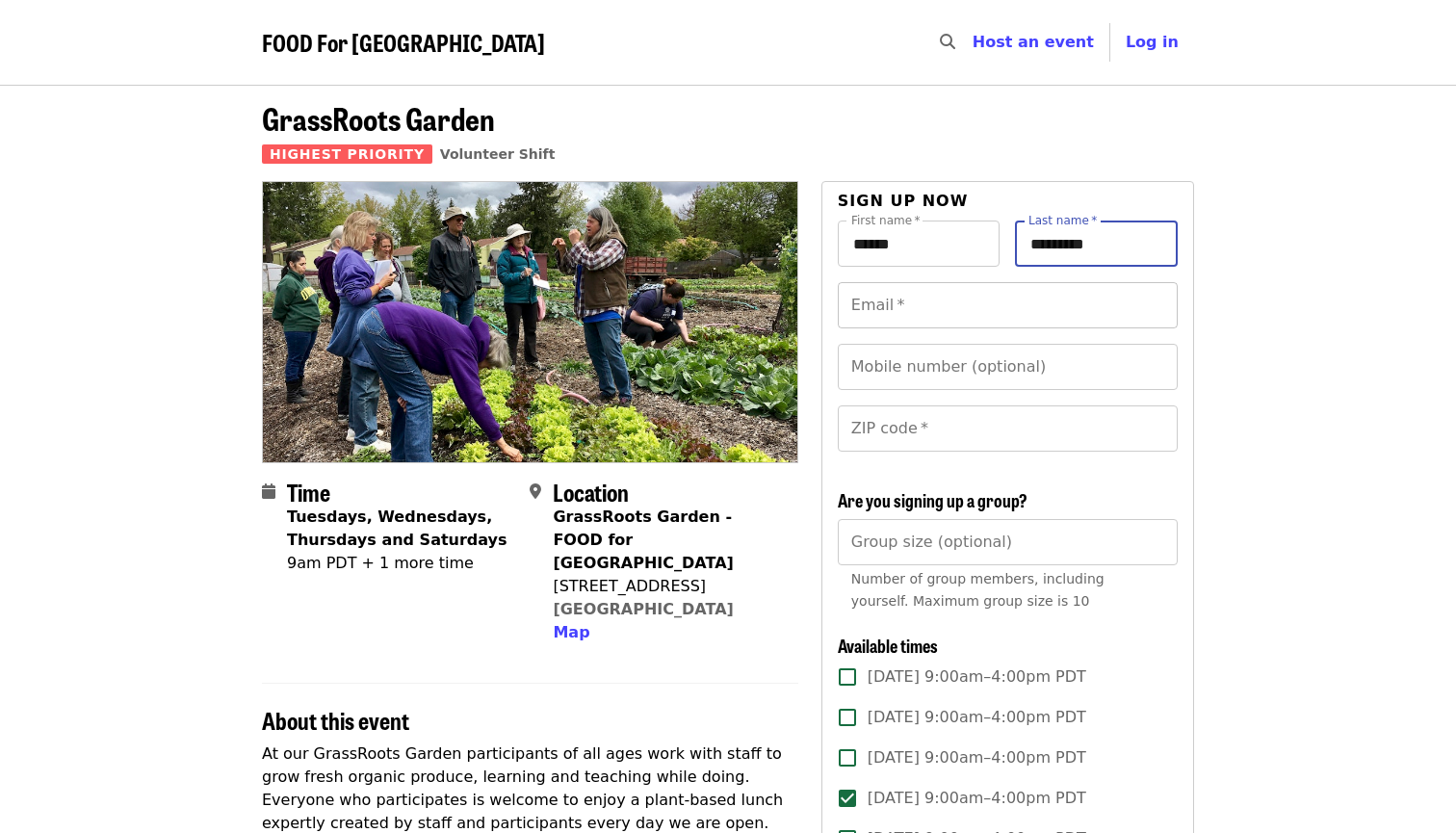 The height and width of the screenshot is (833, 1456). Describe the element at coordinates (932, 500) in the screenshot. I see `span: Are you signing up a group?` at that location.